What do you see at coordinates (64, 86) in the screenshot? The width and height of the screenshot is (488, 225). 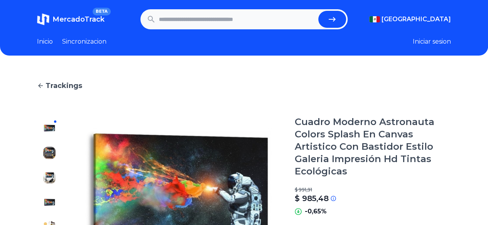 I see `span: Trackings` at bounding box center [64, 86].